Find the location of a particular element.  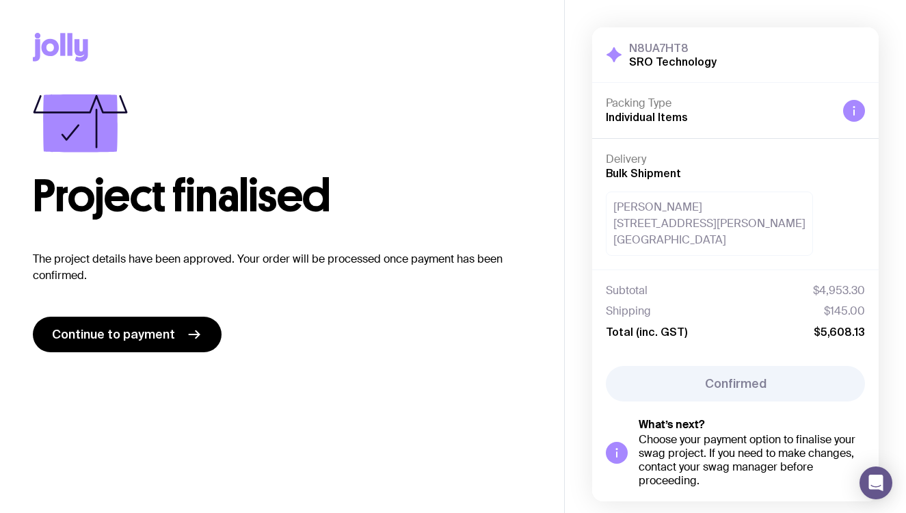

a: Continue to payment is located at coordinates (127, 334).